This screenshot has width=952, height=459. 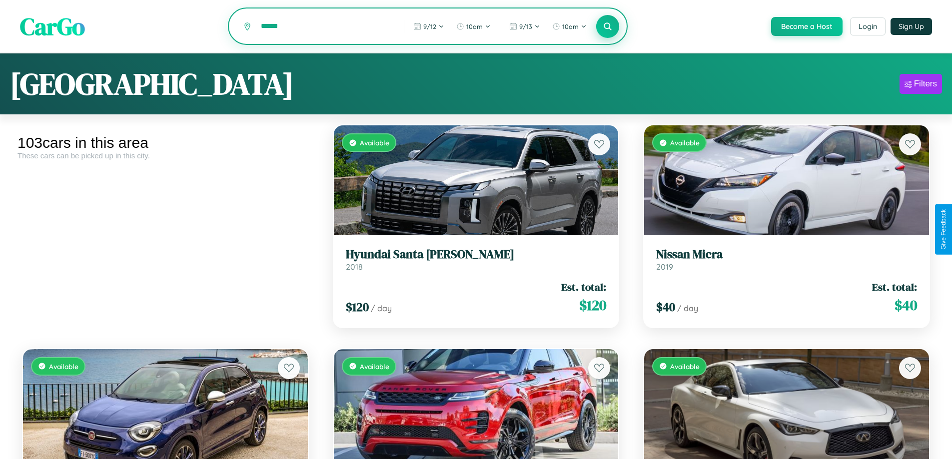 What do you see at coordinates (786, 254) in the screenshot?
I see `h3: Nissan Micra` at bounding box center [786, 254].